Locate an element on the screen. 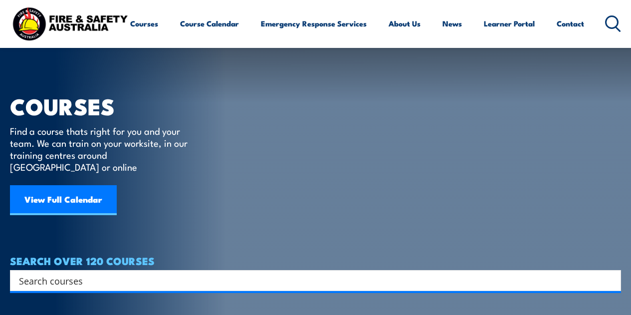  form: Search form is located at coordinates (311, 280).